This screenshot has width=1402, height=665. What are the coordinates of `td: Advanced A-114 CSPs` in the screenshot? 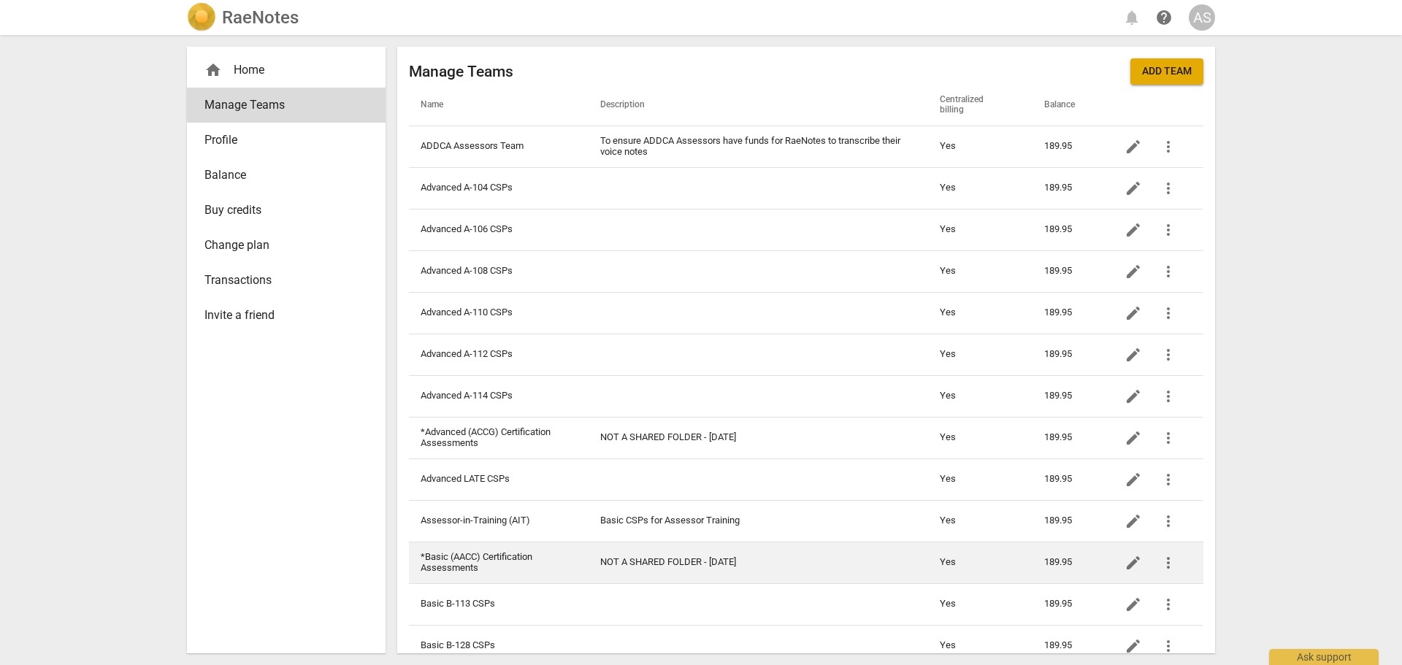 It's located at (499, 396).